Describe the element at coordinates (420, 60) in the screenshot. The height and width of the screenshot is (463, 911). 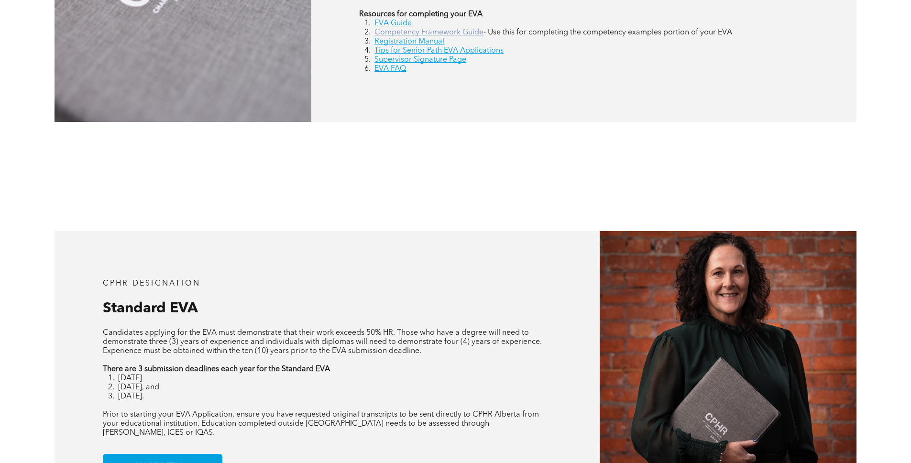
I see `a: Supervisor Signature Page` at that location.